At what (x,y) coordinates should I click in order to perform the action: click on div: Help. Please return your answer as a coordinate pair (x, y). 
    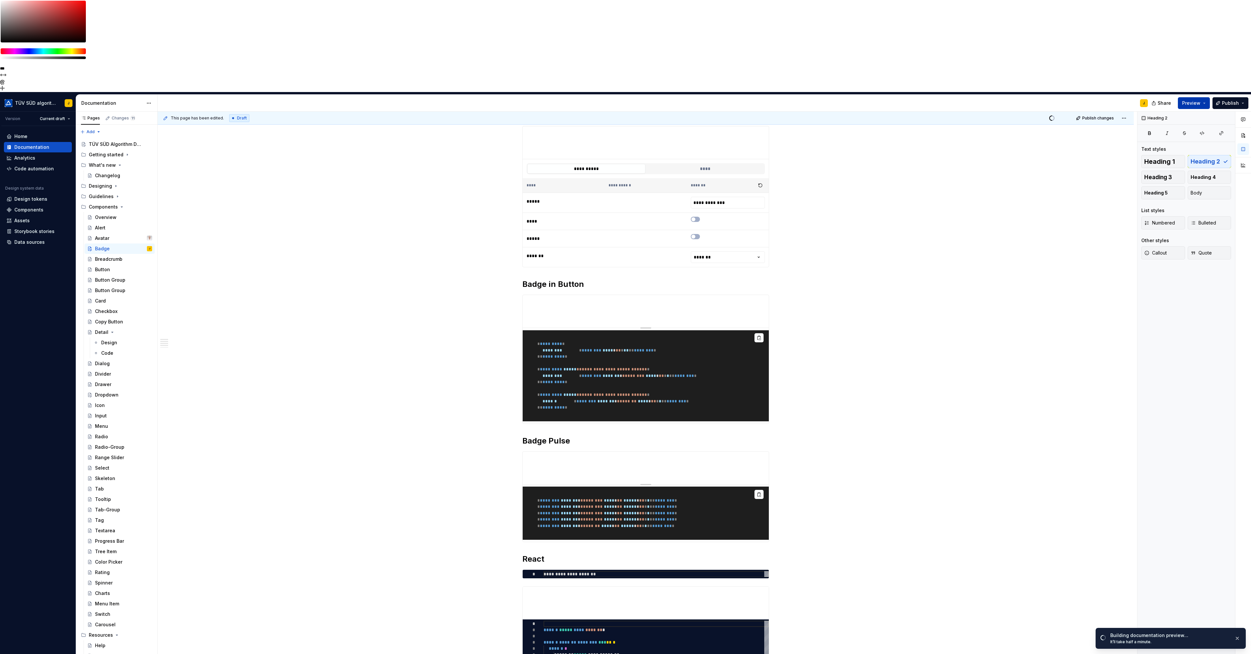
    Looking at the image, I should click on (100, 646).